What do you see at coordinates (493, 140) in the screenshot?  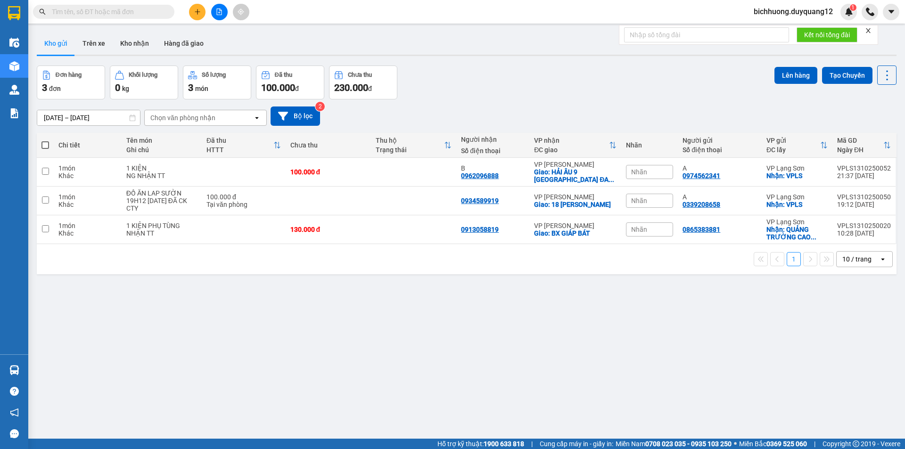 I see `div: Người nhận` at bounding box center [493, 140].